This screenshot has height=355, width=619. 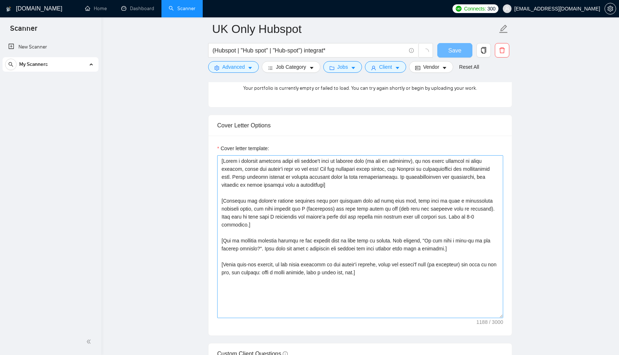 I want to click on button: folderJobscaret-down, so click(x=343, y=67).